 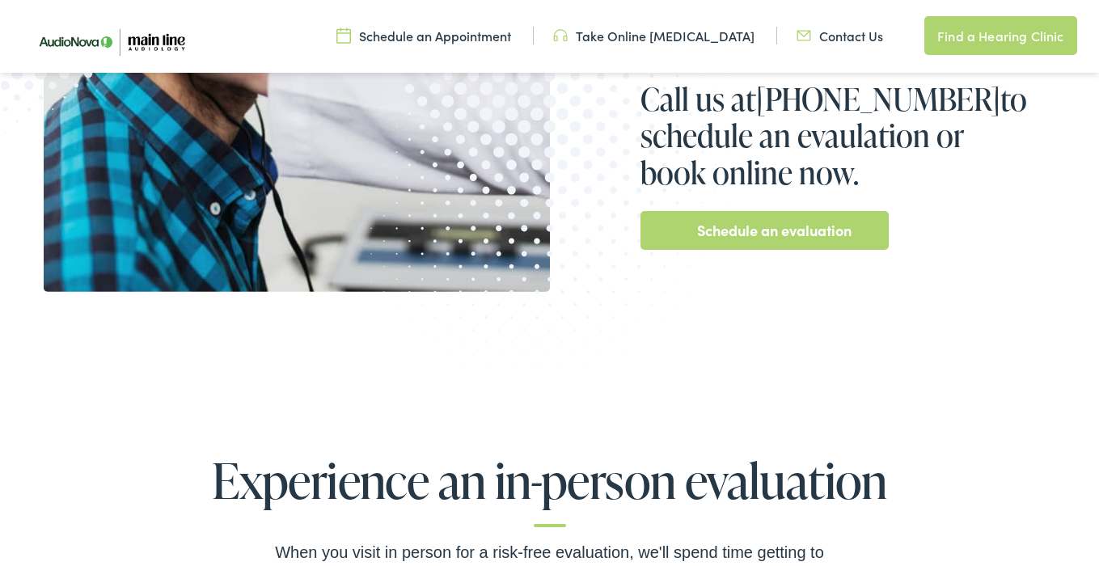 What do you see at coordinates (550, 490) in the screenshot?
I see `h2: Experience an in-person evaluation` at bounding box center [550, 490].